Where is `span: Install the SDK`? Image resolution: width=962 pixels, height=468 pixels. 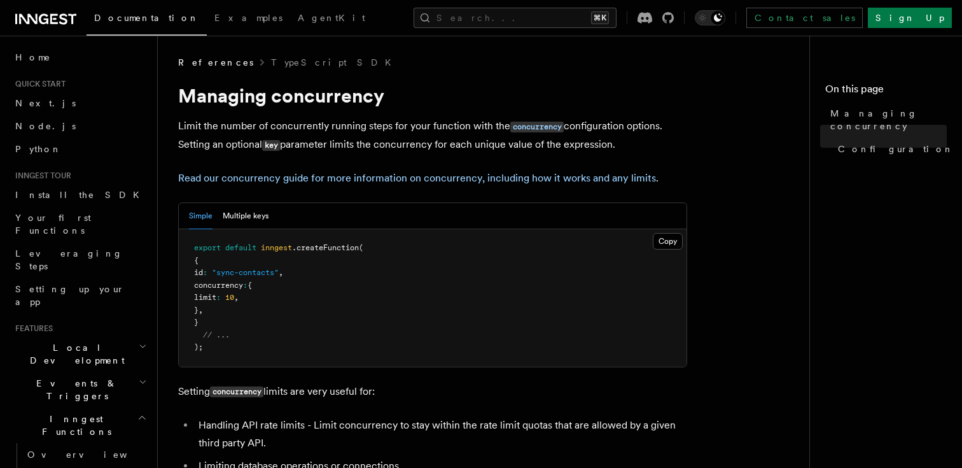 span: Install the SDK is located at coordinates (81, 195).